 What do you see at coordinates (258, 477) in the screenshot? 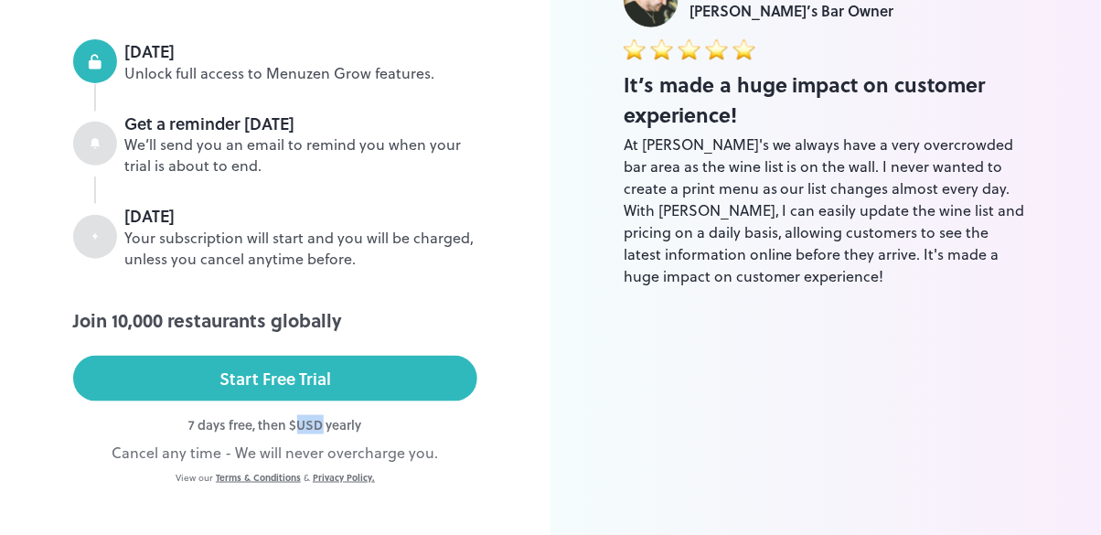
I see `a: Terms & Conditions` at bounding box center [258, 477].